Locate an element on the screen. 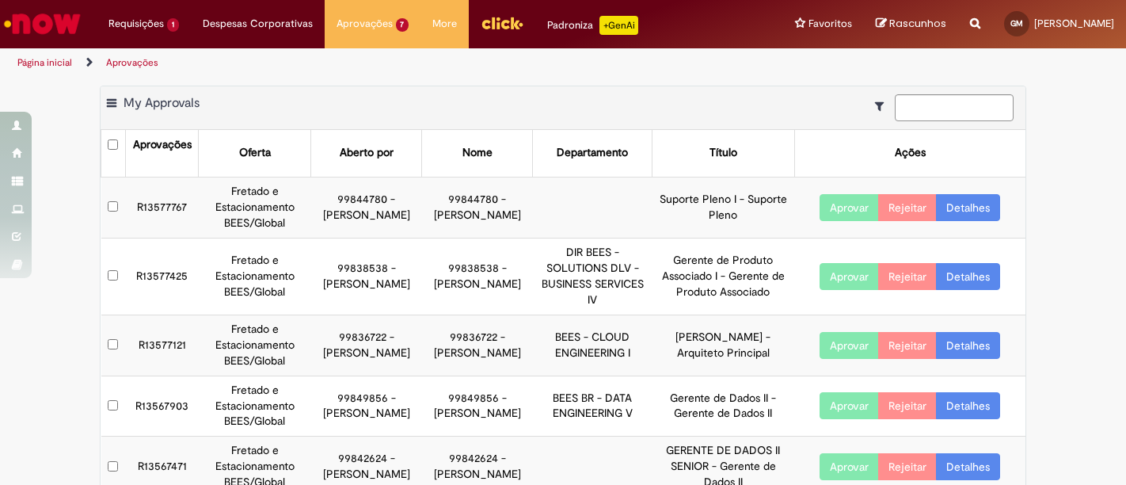 Image resolution: width=1126 pixels, height=485 pixels. span: Despesas Corporativas is located at coordinates (257, 24).